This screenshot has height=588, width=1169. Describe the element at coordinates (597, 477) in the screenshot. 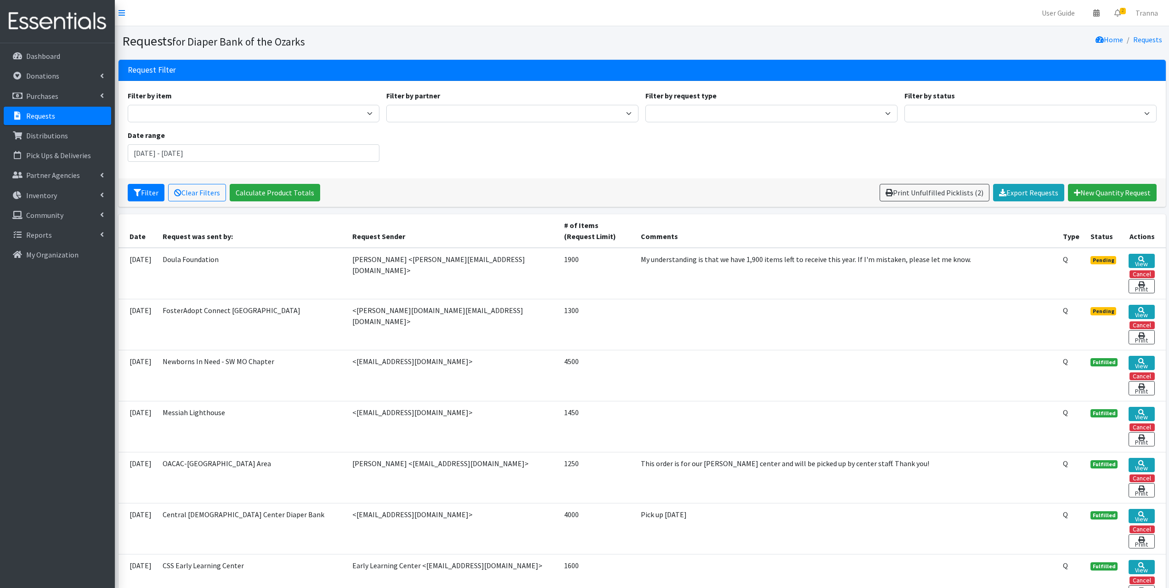

I see `td: 1250` at that location.